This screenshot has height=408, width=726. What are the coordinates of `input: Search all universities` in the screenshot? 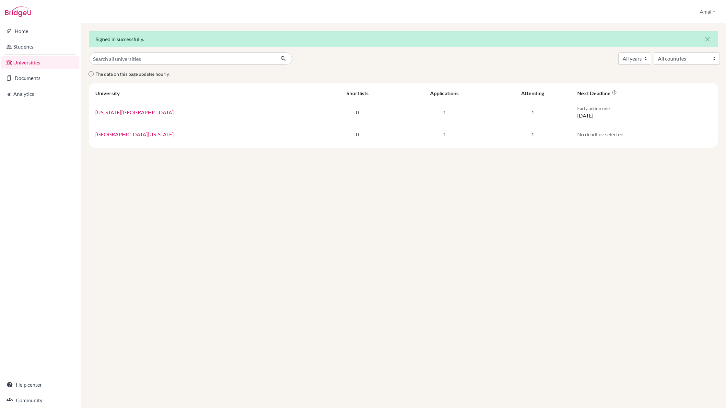 It's located at (182, 59).